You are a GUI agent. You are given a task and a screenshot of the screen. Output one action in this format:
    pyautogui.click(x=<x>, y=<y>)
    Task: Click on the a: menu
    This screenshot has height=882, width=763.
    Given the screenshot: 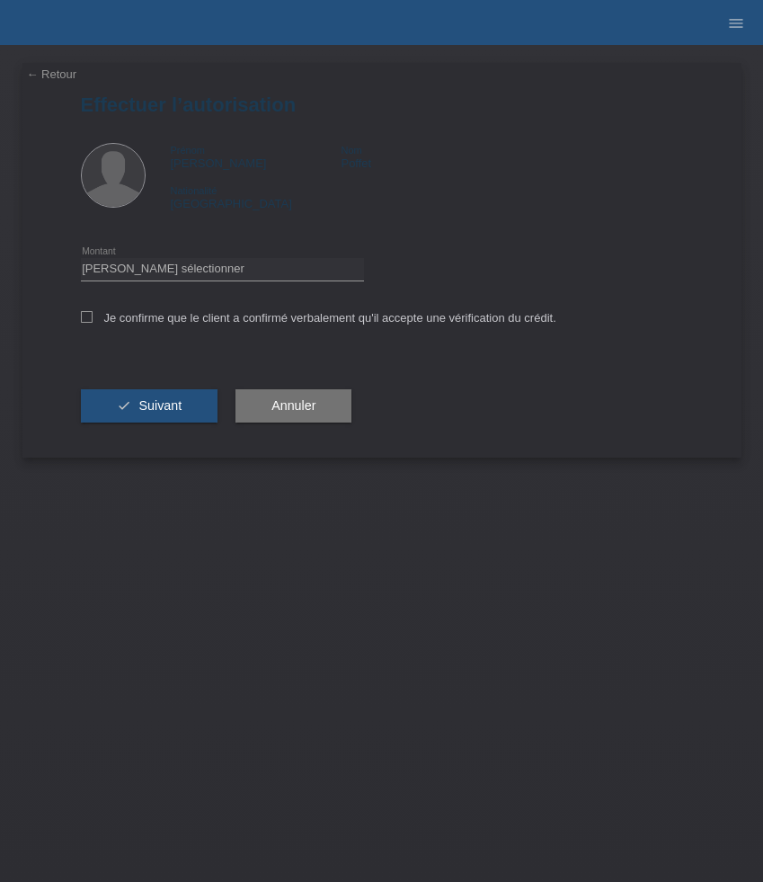 What is the action you would take?
    pyautogui.click(x=736, y=22)
    